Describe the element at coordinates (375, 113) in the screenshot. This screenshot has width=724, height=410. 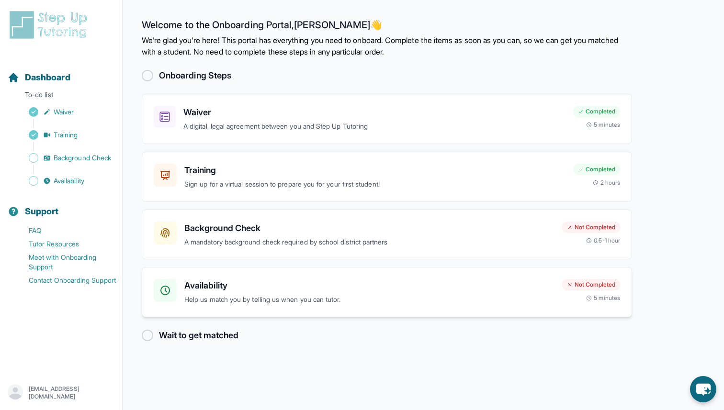
I see `h3: Waiver` at that location.